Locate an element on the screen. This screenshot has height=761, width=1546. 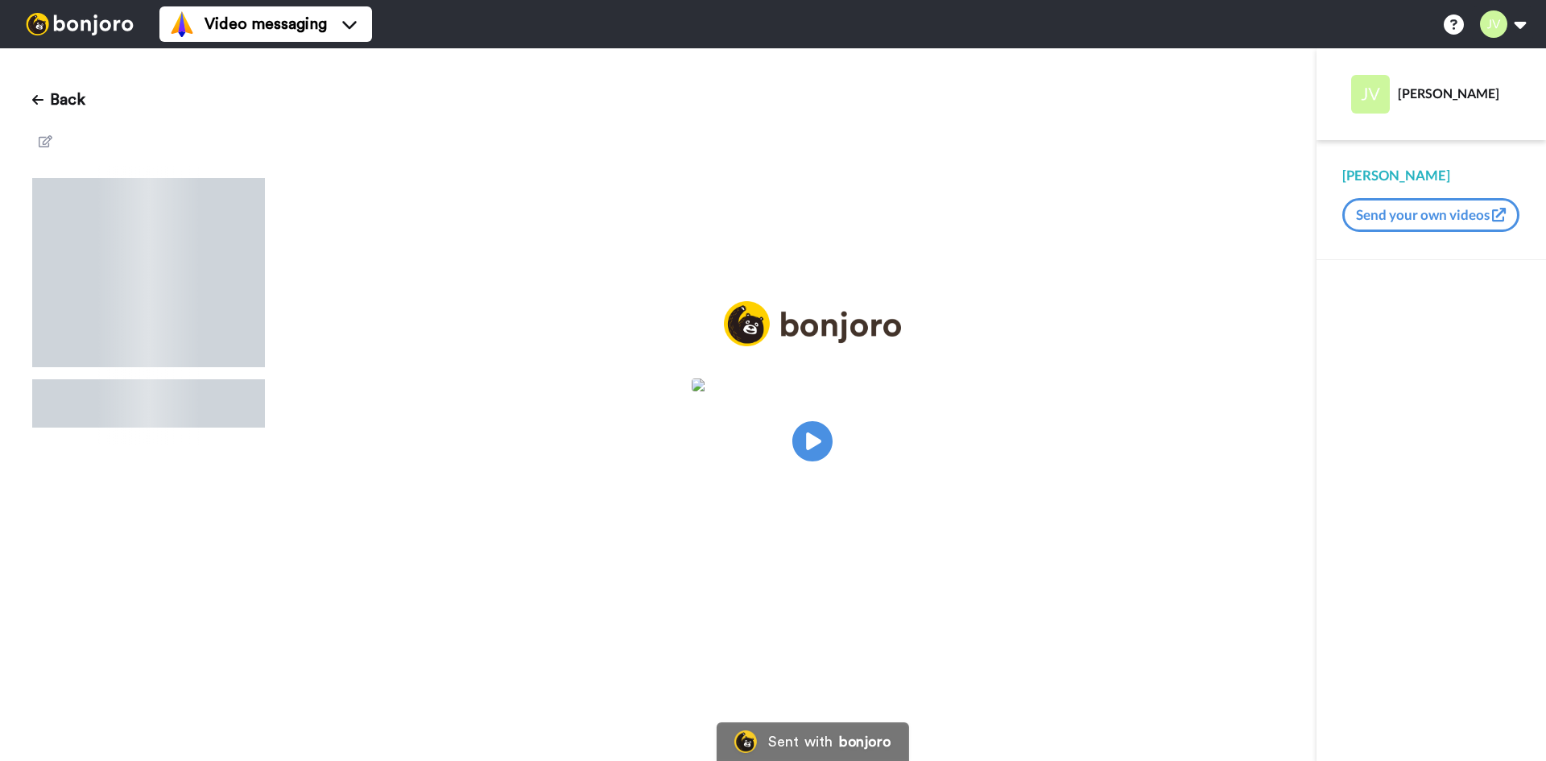
img: logo_full.png is located at coordinates (812, 324).